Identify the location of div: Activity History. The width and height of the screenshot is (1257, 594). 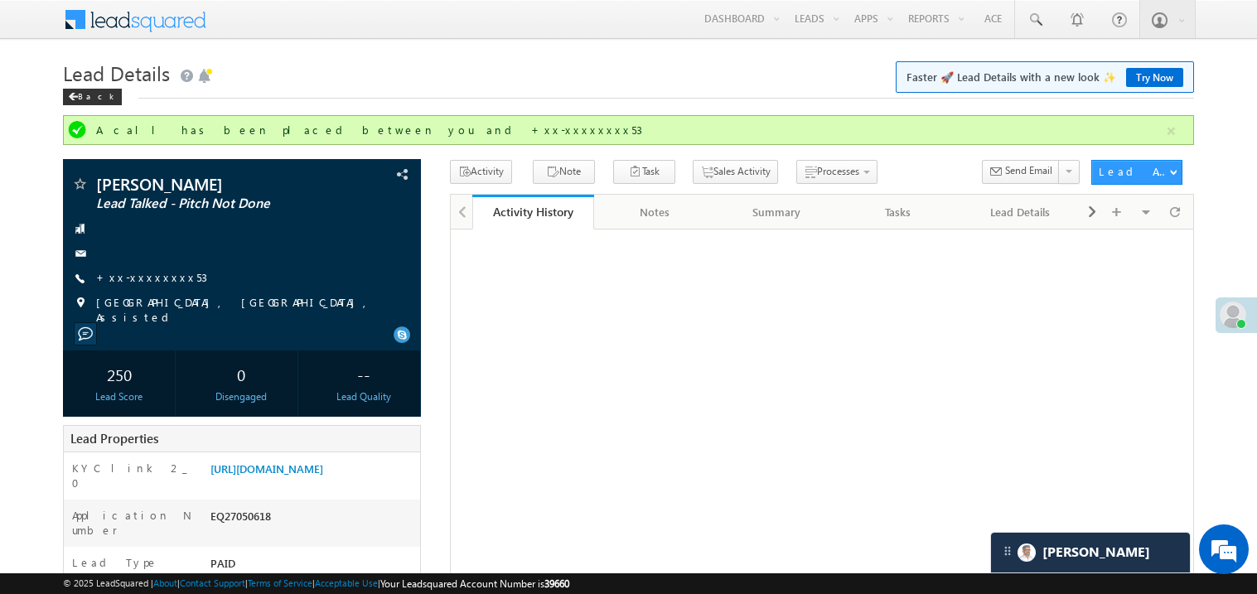
(533, 211).